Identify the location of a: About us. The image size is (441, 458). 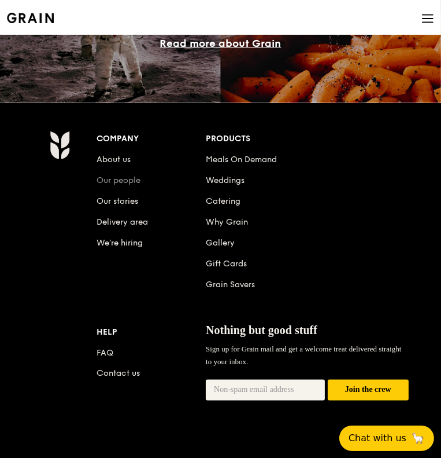
(113, 159).